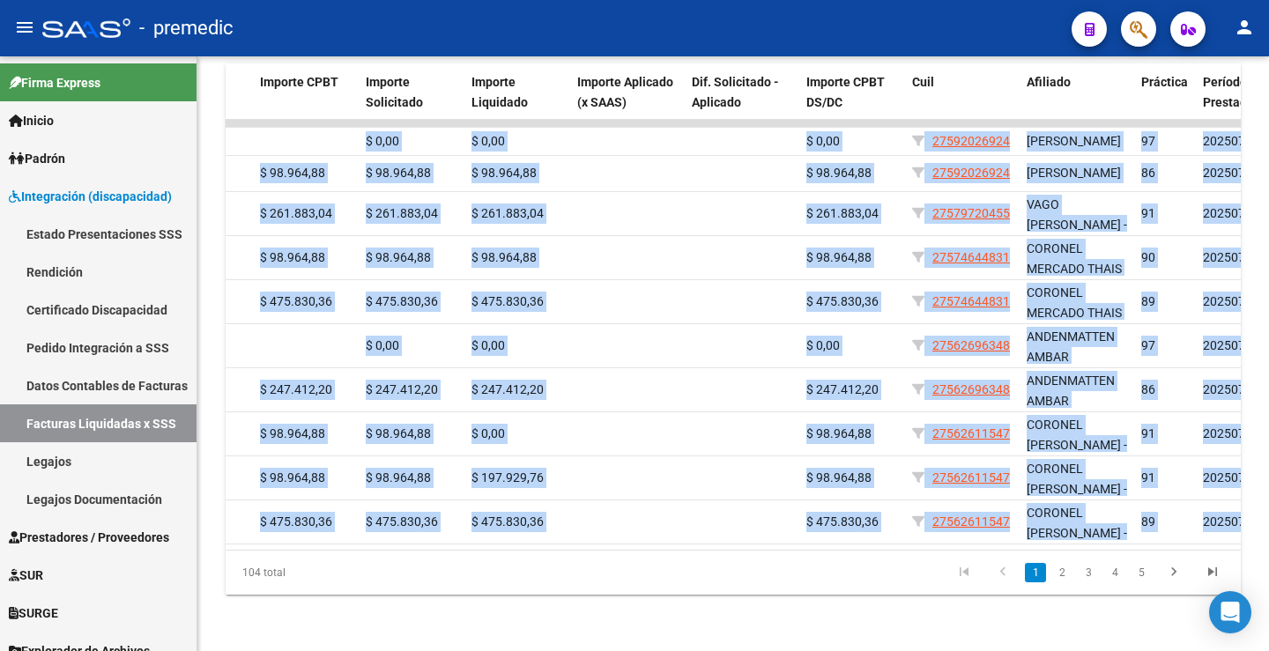 The height and width of the screenshot is (651, 1269). I want to click on mat-icon: person, so click(1245, 27).